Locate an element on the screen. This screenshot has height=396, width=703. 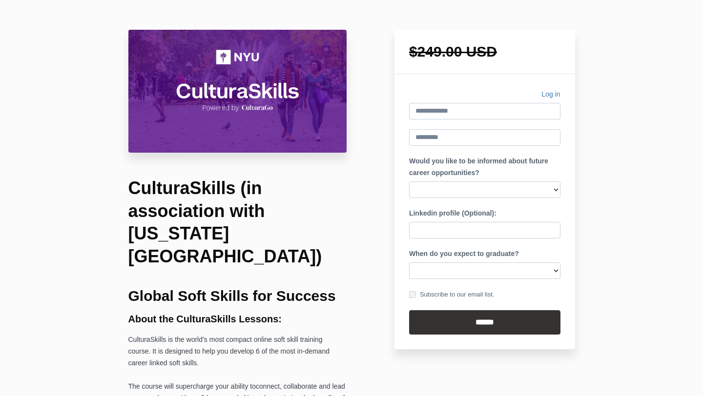
label: When do you expect to graduate? is located at coordinates (464, 254).